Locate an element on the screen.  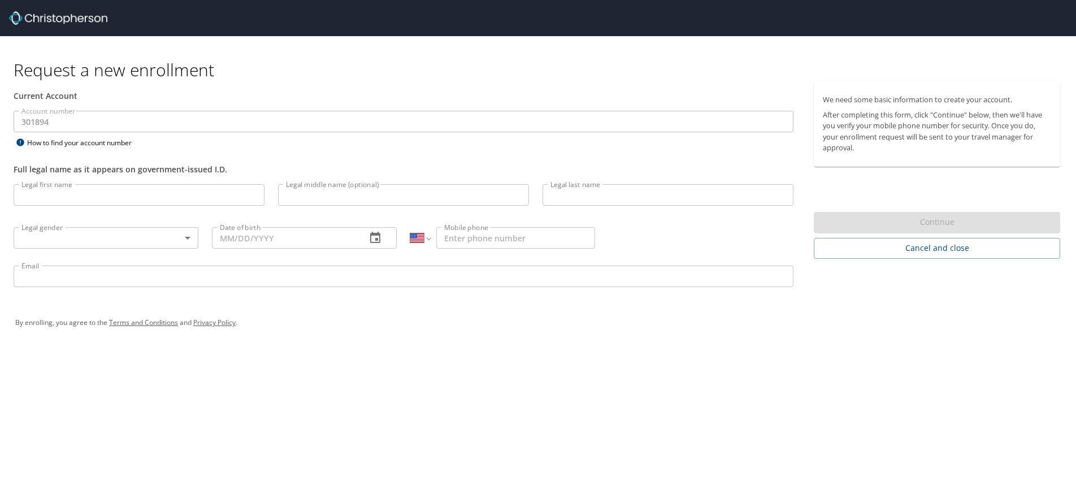
img: cbt logo is located at coordinates (58, 18).